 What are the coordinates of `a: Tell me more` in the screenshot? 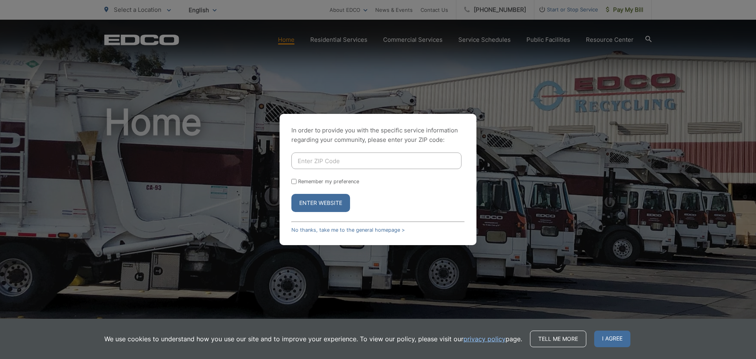 It's located at (558, 339).